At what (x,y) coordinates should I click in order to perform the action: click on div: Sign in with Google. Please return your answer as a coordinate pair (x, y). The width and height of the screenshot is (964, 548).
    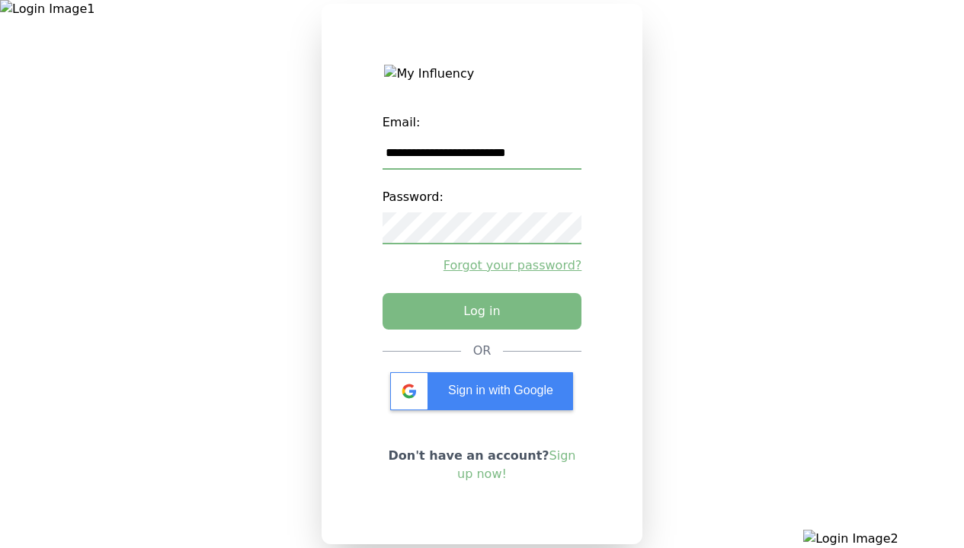
    Looking at the image, I should click on (481, 392).